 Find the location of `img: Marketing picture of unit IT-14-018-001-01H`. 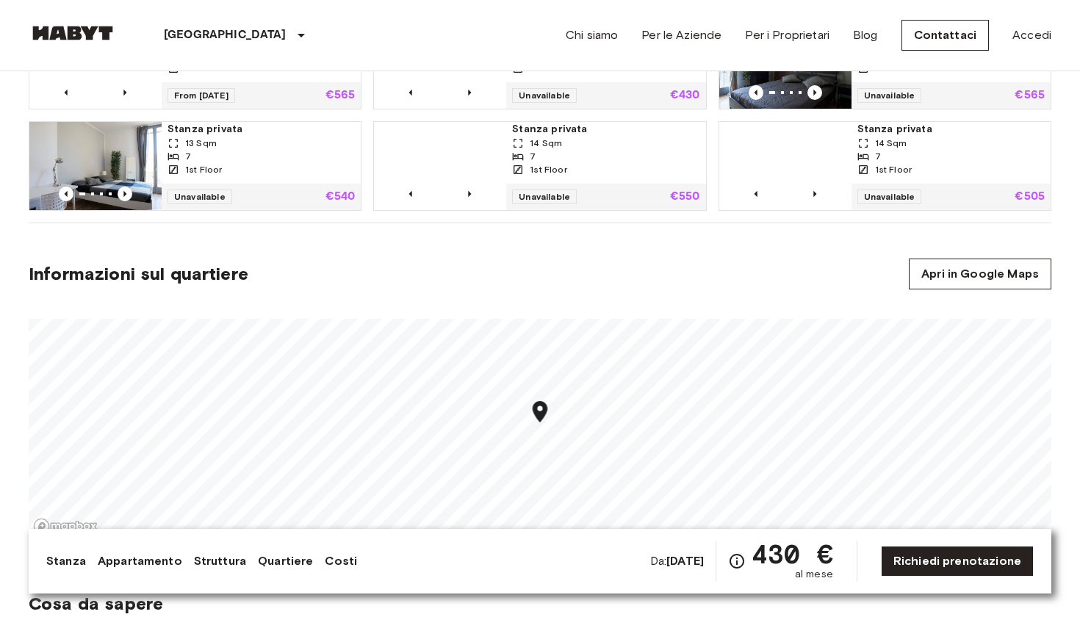

img: Marketing picture of unit IT-14-018-001-01H is located at coordinates (786, 166).